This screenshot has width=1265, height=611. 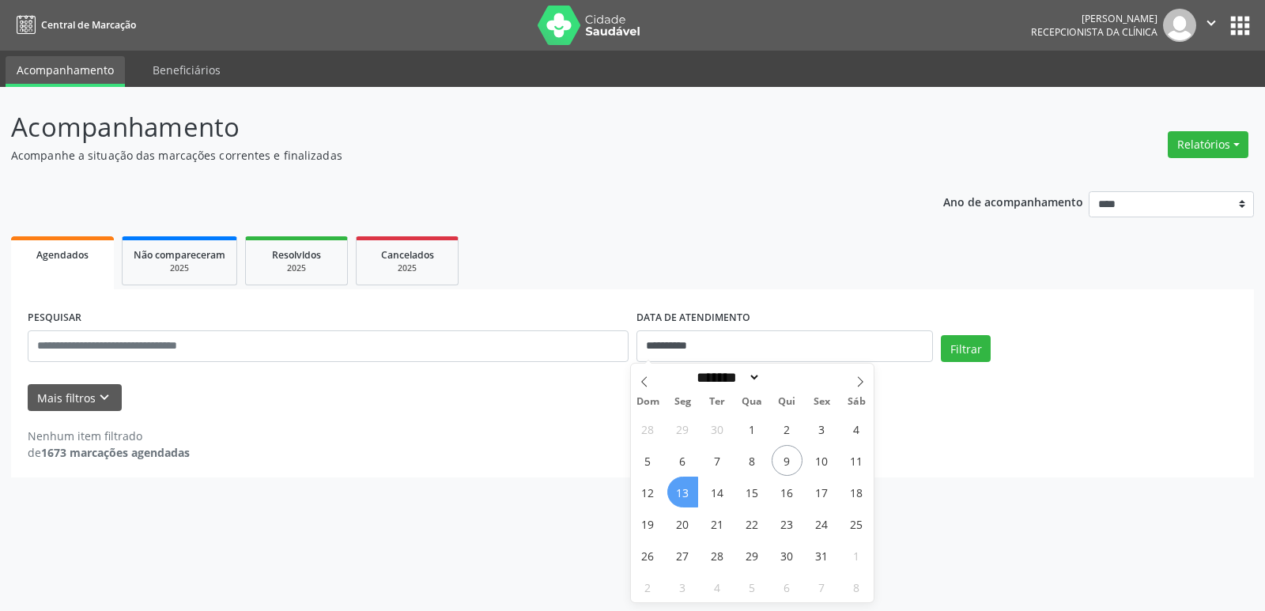 What do you see at coordinates (752, 587) in the screenshot?
I see `span: Novembro 5, 2025` at bounding box center [752, 587].